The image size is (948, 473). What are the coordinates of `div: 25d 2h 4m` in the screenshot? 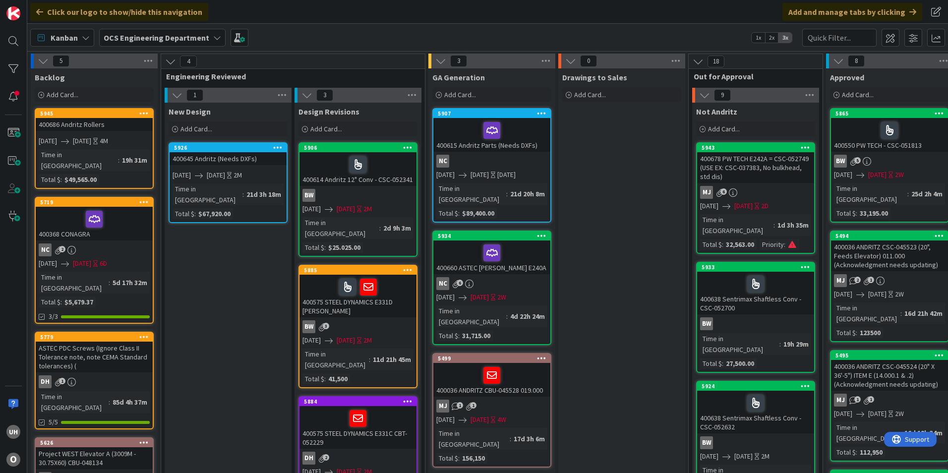 It's located at (927, 194).